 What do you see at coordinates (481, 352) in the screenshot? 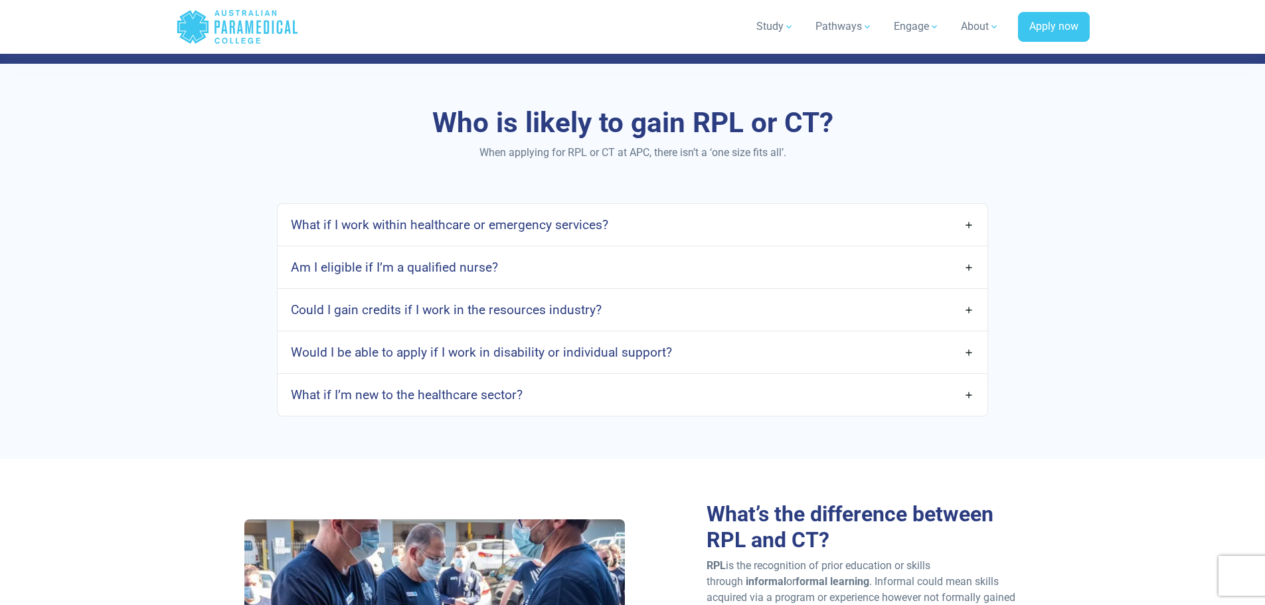
I see `h4: Would I be able to apply if I work in disability or individual support?` at bounding box center [481, 352].